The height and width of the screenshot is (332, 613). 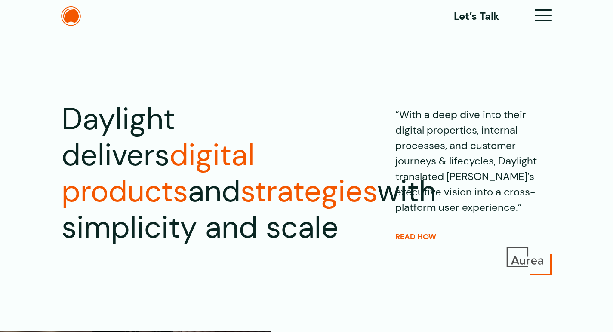 I want to click on span: READ HOW, so click(x=415, y=237).